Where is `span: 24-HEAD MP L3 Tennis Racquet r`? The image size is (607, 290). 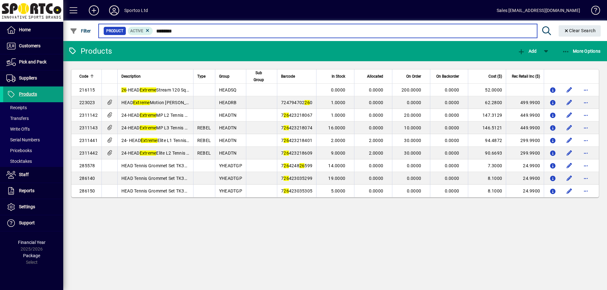
span: 24-HEAD MP L3 Tennis Racquet r is located at coordinates (163, 128).